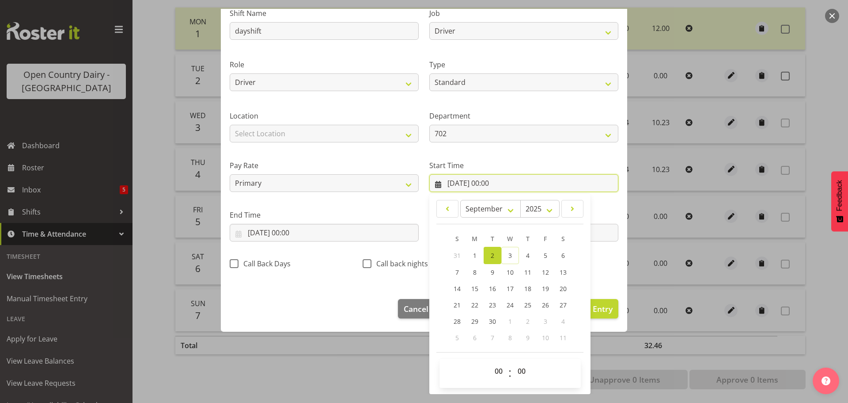  Describe the element at coordinates (588, 308) in the screenshot. I see `span: Update Entry` at that location.